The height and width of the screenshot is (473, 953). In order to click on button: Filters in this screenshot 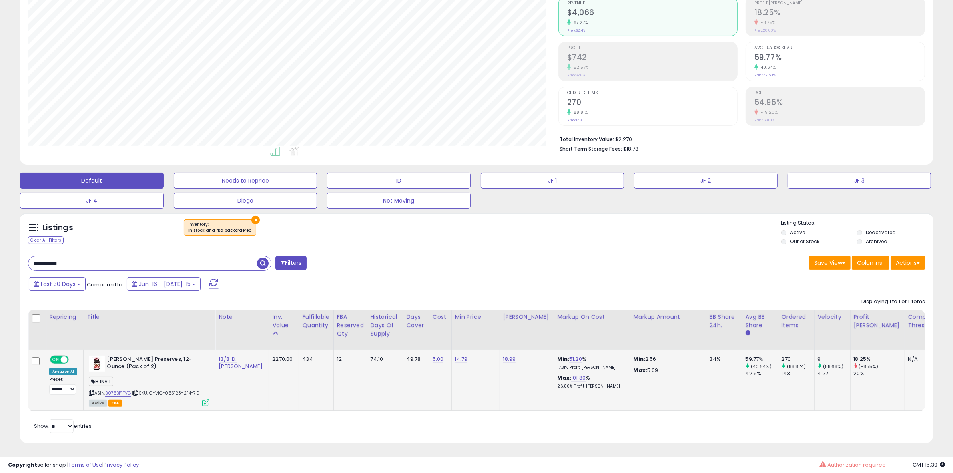, I will do `click(291, 263)`.